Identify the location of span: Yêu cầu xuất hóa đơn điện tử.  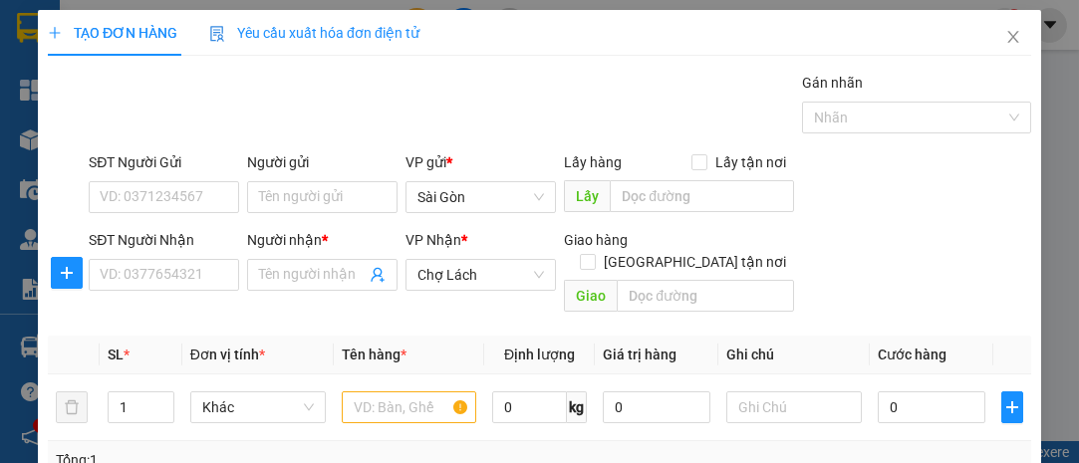
(314, 33).